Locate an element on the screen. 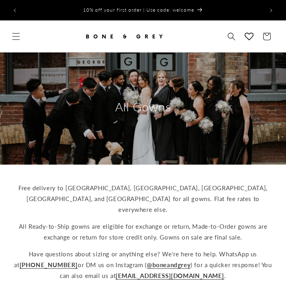 This screenshot has height=302, width=286. h2: All Gowns is located at coordinates (143, 107).